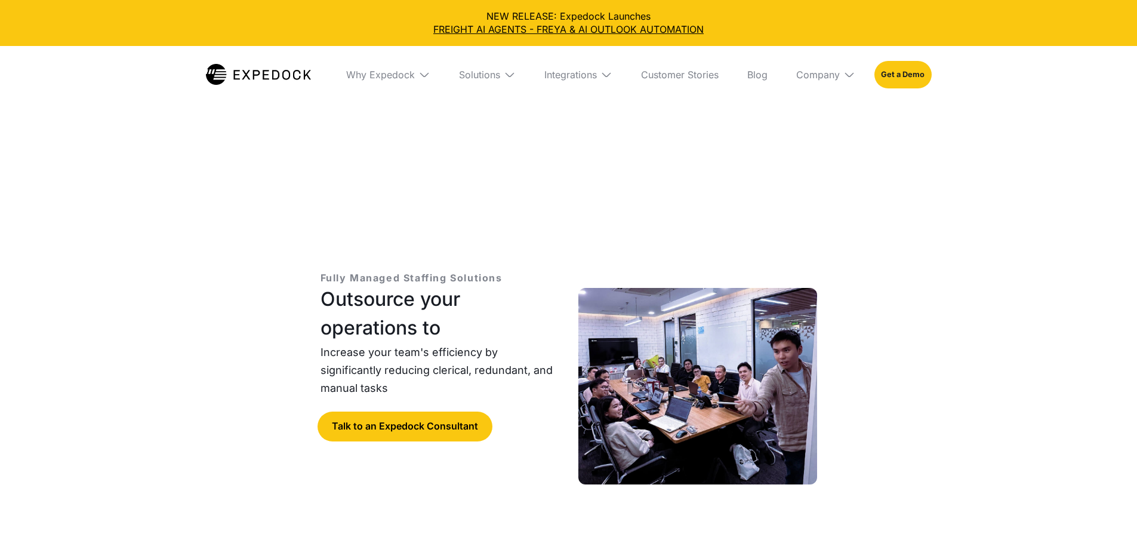 Image resolution: width=1137 pixels, height=549 pixels. I want to click on a: Customer Stories, so click(680, 75).